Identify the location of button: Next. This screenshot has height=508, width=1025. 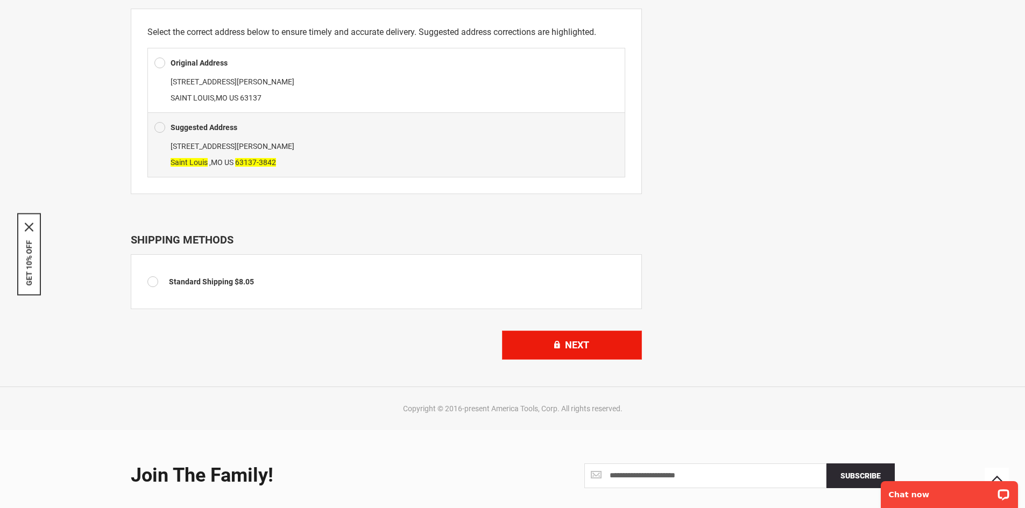
(572, 345).